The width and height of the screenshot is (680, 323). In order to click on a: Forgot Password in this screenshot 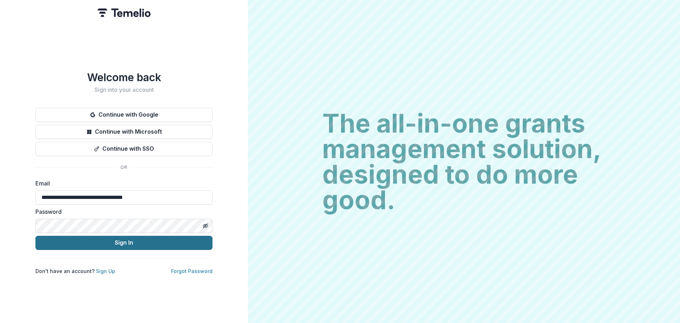, I will do `click(192, 271)`.